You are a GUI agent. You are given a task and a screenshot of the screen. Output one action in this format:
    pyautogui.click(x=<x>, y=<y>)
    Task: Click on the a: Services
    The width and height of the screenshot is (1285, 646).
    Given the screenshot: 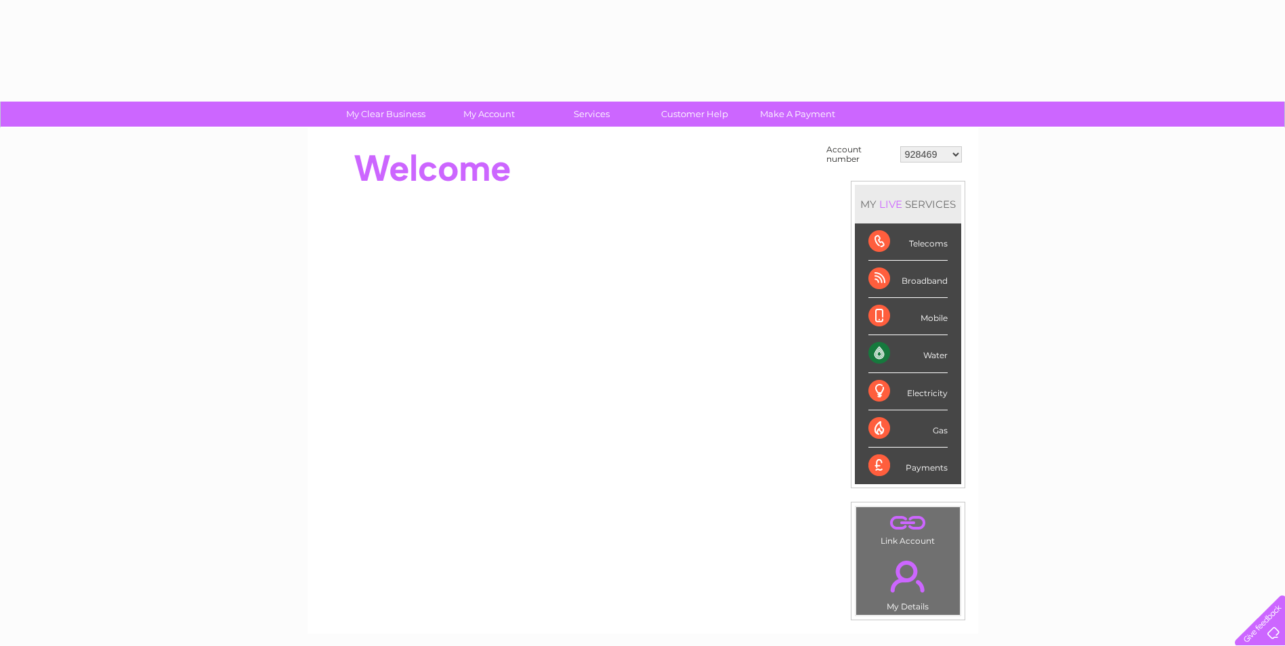 What is the action you would take?
    pyautogui.click(x=591, y=114)
    